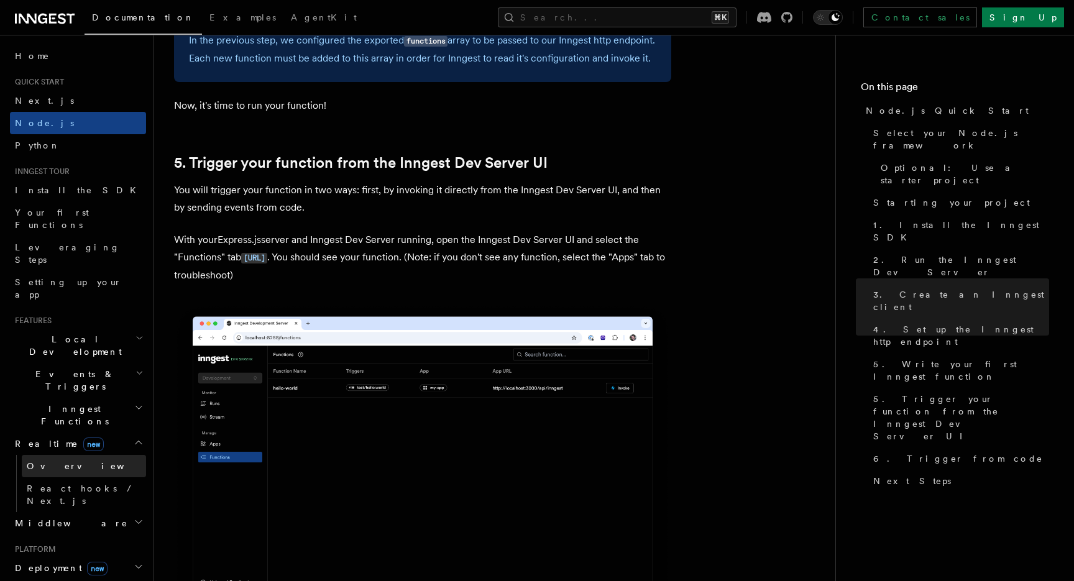 This screenshot has height=581, width=1074. What do you see at coordinates (958, 370) in the screenshot?
I see `a: 5. Write your first Inngest function` at bounding box center [958, 370].